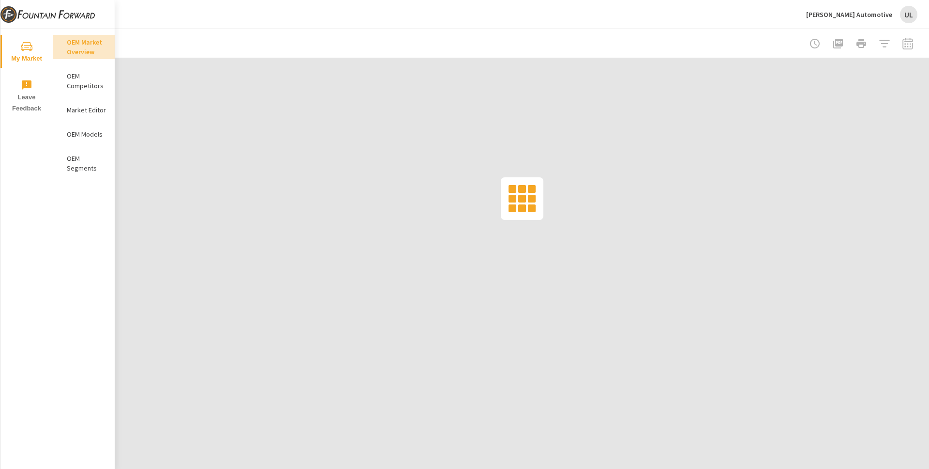 This screenshot has width=929, height=469. Describe the element at coordinates (27, 97) in the screenshot. I see `span: Leave Feedback` at that location.